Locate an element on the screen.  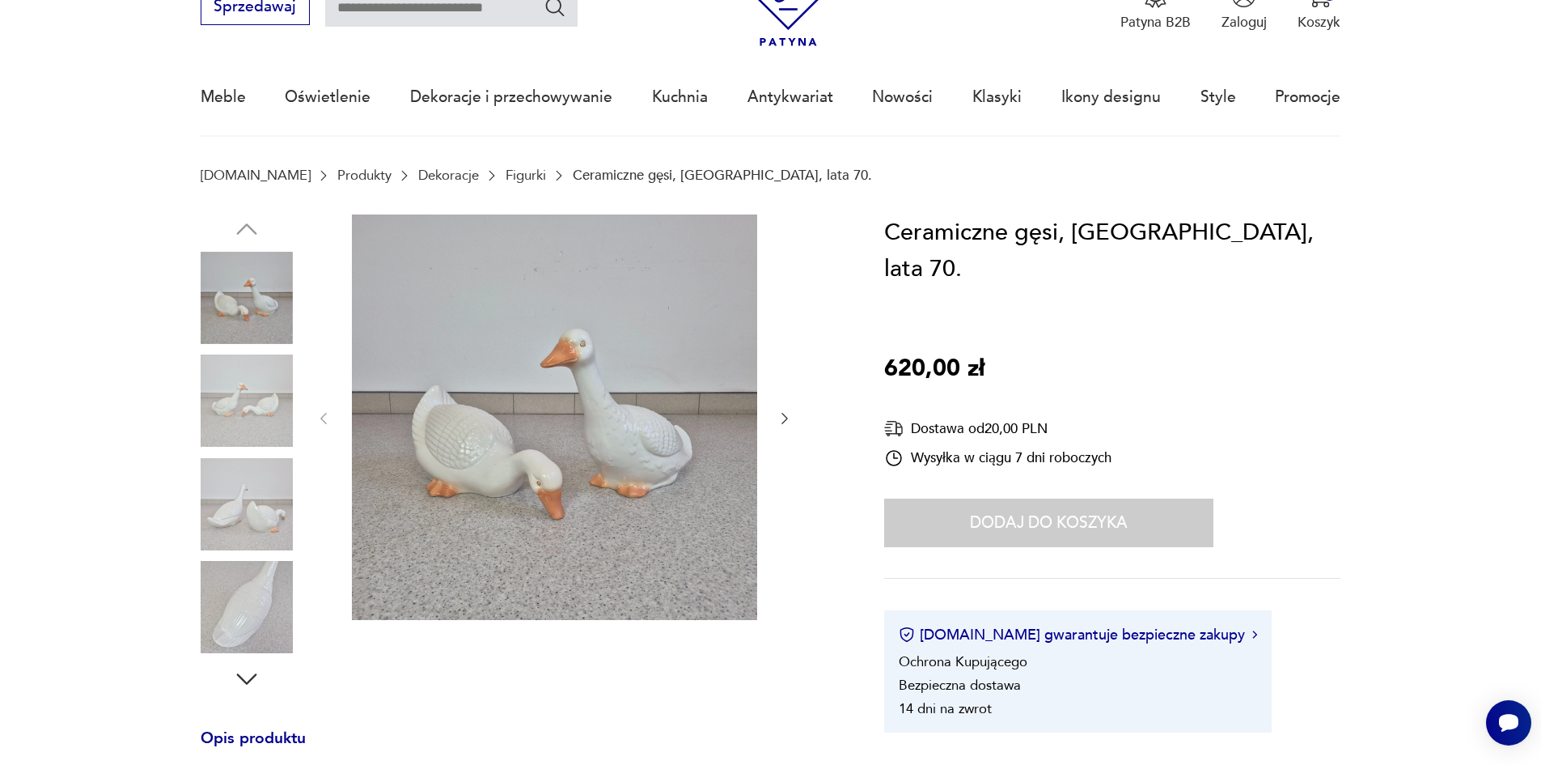
a: Meble is located at coordinates (223, 97).